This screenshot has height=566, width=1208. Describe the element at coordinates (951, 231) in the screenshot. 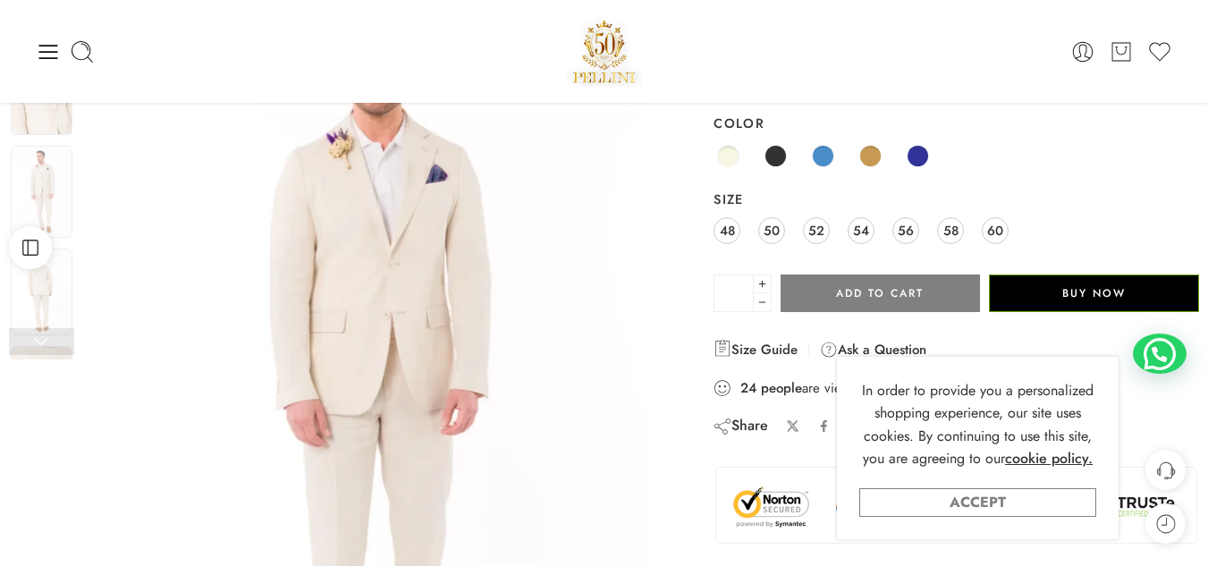

I see `a: 58` at that location.